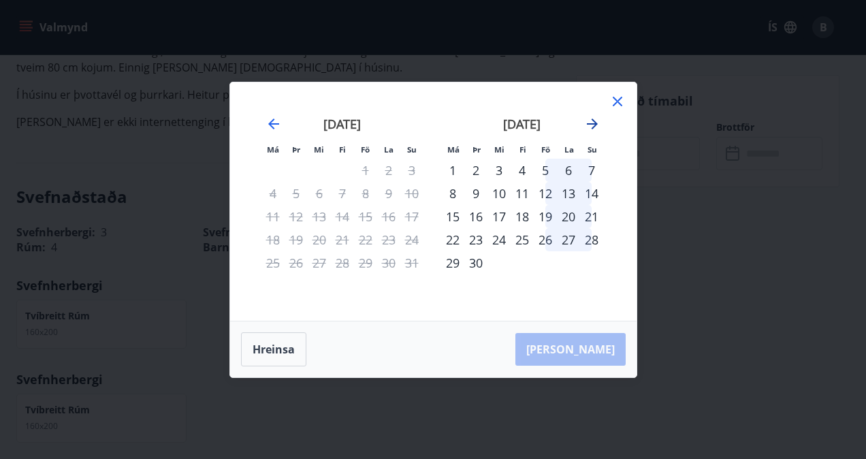  Describe the element at coordinates (522, 193) in the screenshot. I see `td: Choose fimmtudagur, 11. september 2025 as your check-in date. It’s available.` at that location.